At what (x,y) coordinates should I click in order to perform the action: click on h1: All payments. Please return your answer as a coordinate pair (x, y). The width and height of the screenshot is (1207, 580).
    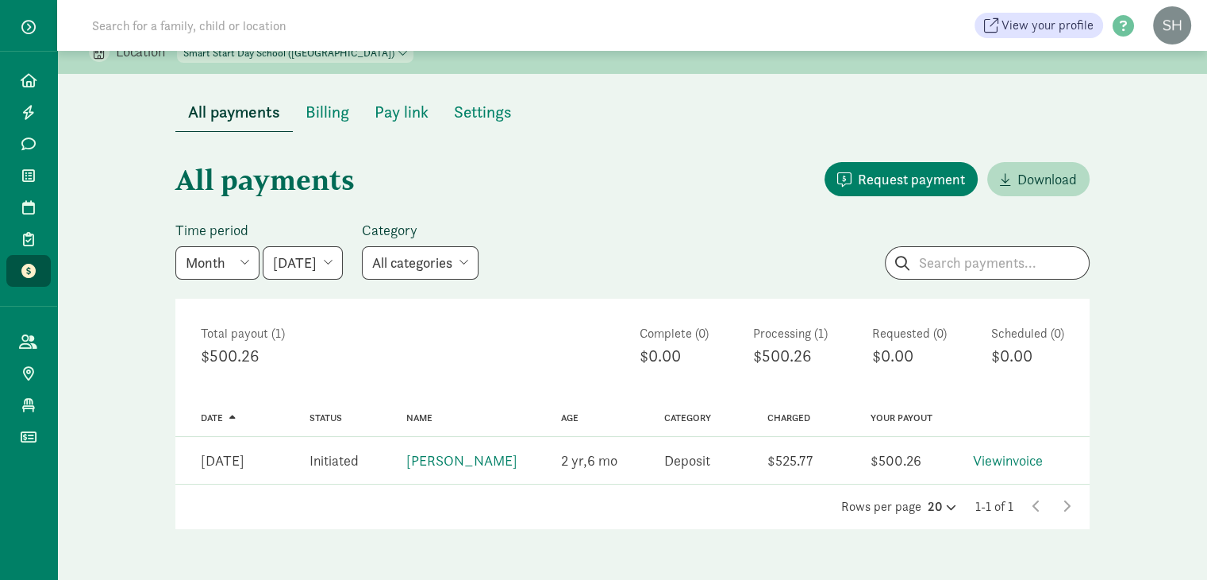
    Looking at the image, I should click on (402, 179).